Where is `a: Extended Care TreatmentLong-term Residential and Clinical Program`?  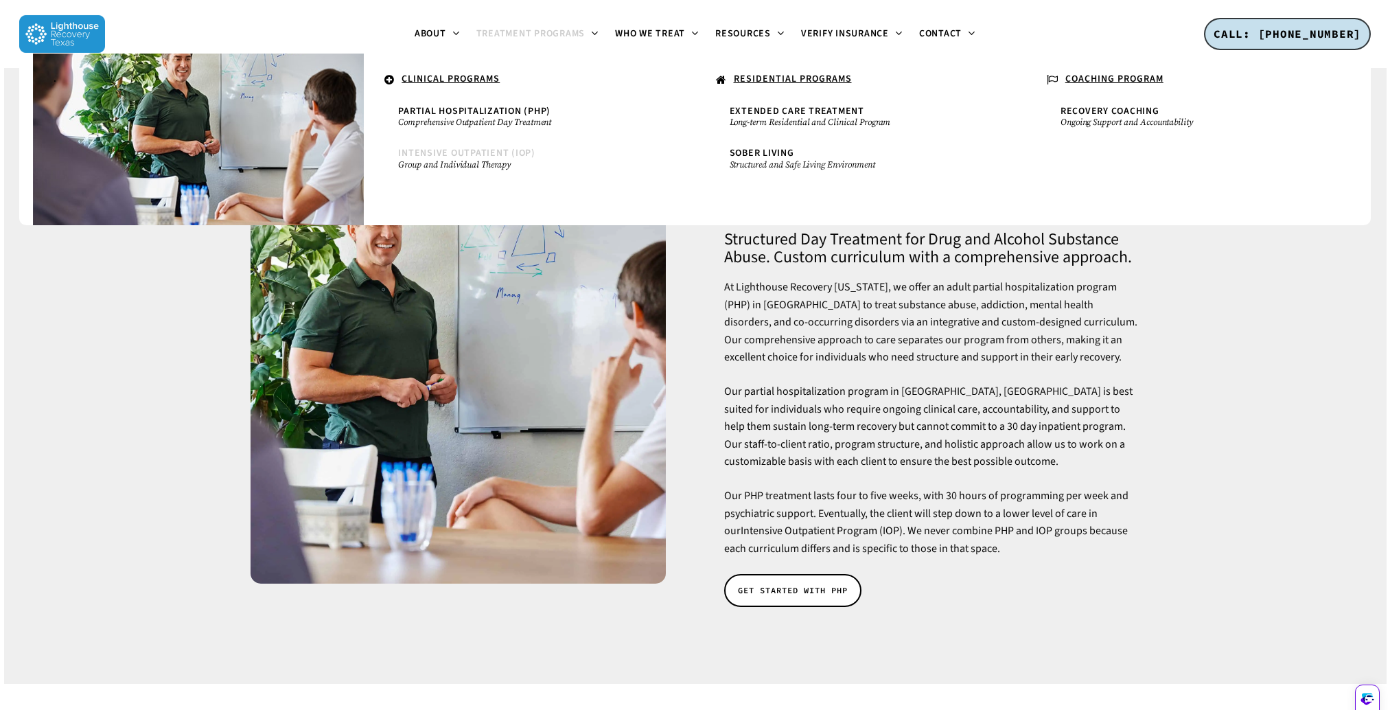
a: Extended Care TreatmentLong-term Residential and Clinical Program is located at coordinates (861, 117).